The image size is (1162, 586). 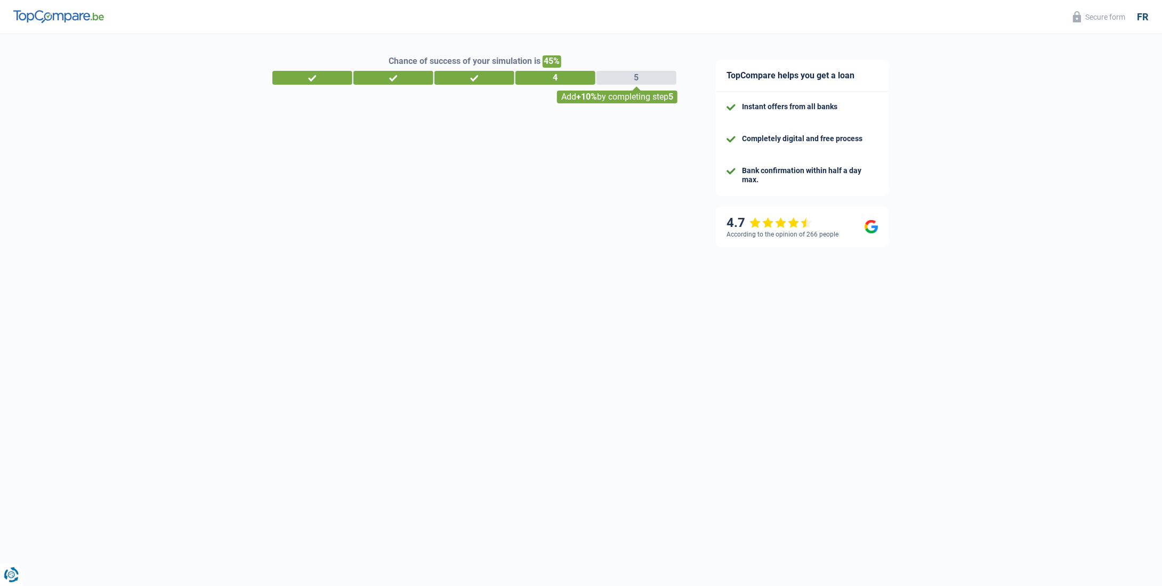 I want to click on font: +10%, so click(x=586, y=96).